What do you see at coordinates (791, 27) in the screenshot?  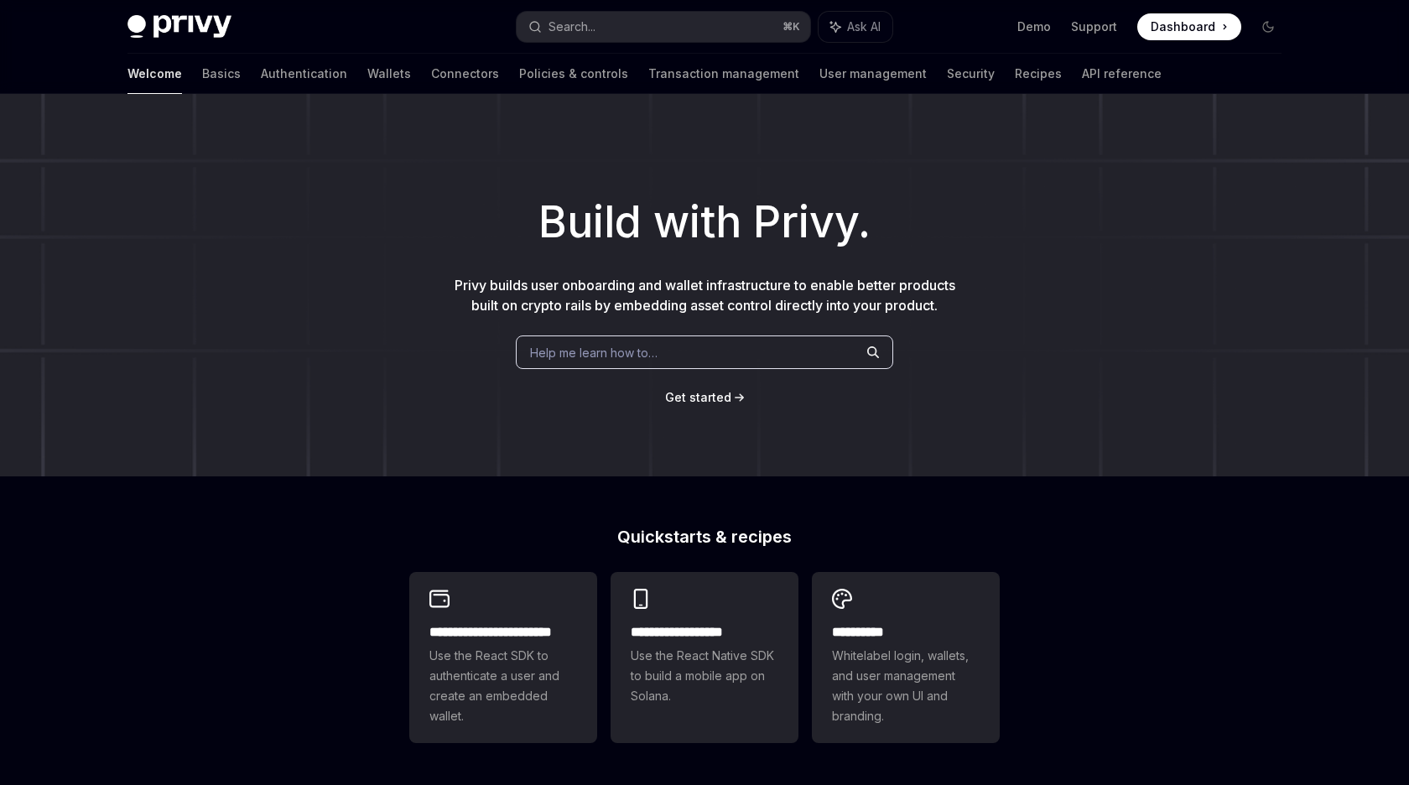 I see `span: ⌘ K` at bounding box center [791, 27].